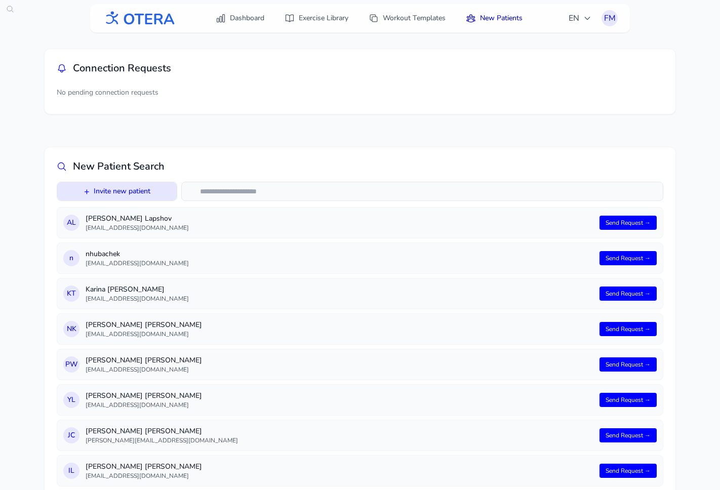 The width and height of the screenshot is (720, 490). What do you see at coordinates (117, 191) in the screenshot?
I see `button: +Invite new patient` at bounding box center [117, 191].